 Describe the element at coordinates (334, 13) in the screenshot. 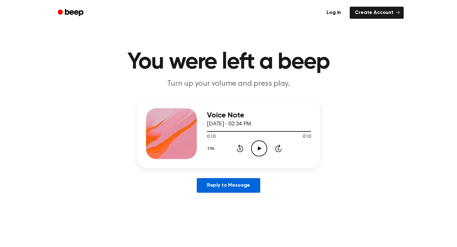

I see `a: Log in` at that location.